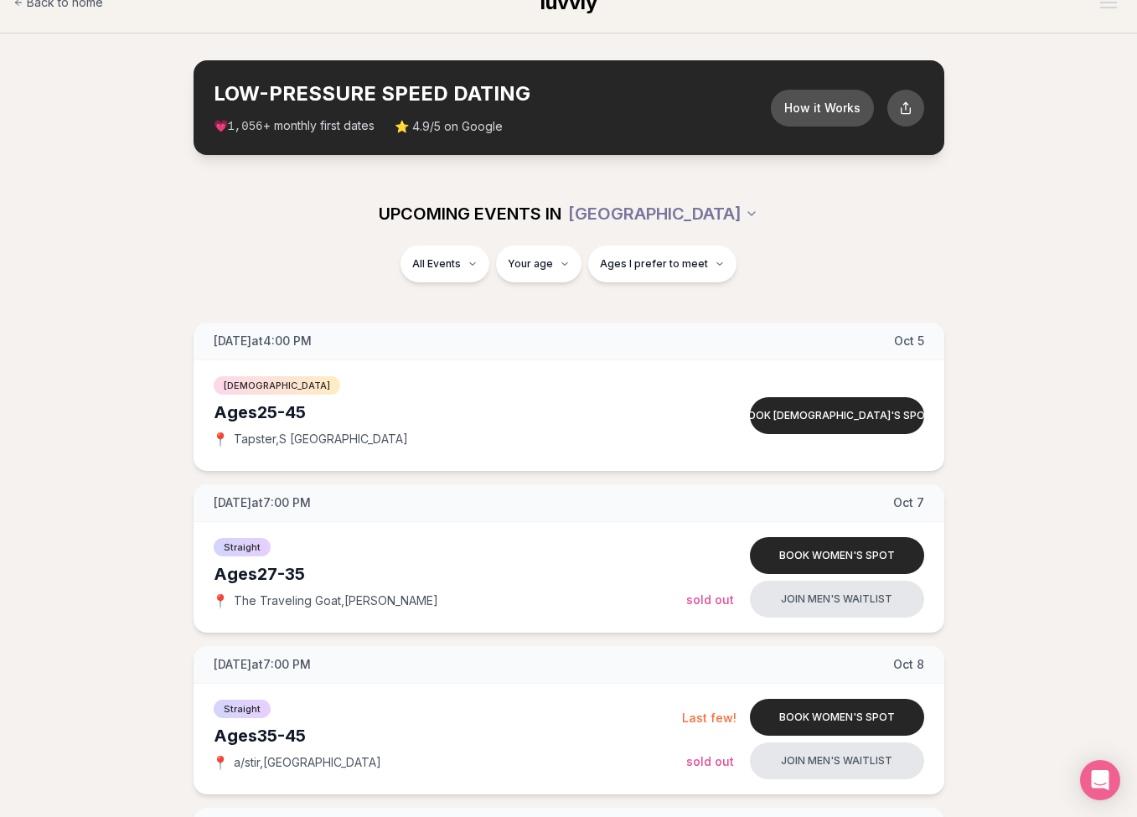 Image resolution: width=1137 pixels, height=817 pixels. I want to click on span: ⭐ 4.9/5 on Google, so click(448, 127).